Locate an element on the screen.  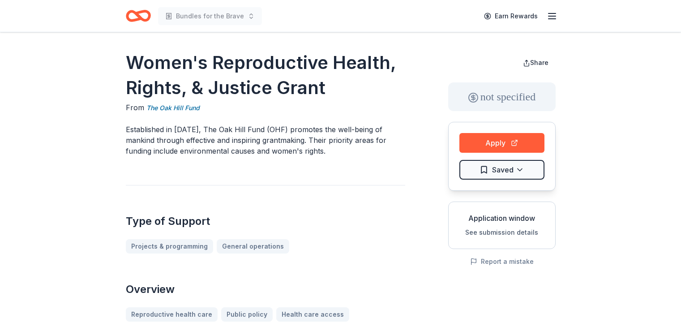
div: From is located at coordinates (266, 107).